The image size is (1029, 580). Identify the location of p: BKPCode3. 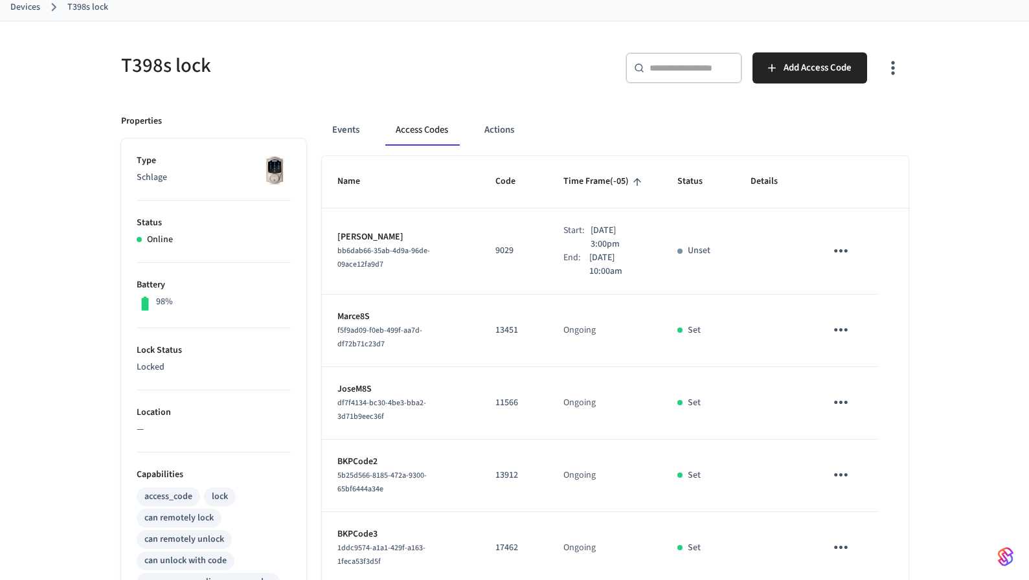
(401, 534).